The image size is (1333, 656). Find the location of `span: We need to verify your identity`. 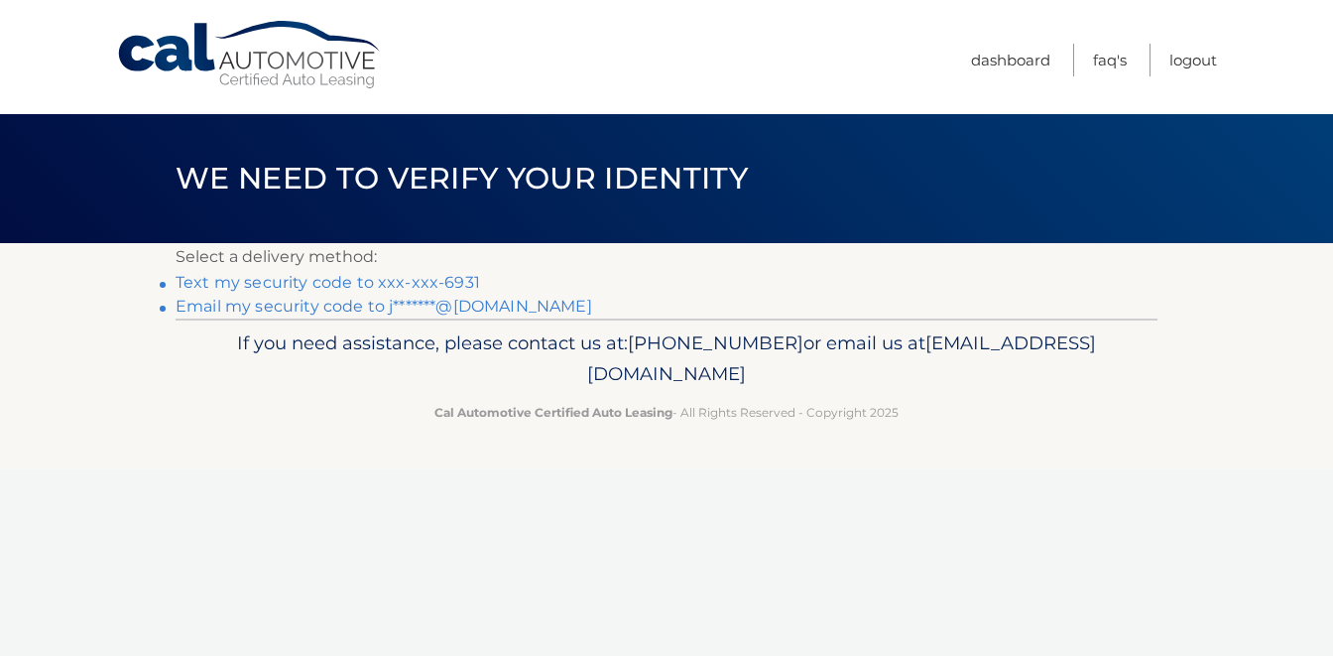

span: We need to verify your identity is located at coordinates (461, 178).